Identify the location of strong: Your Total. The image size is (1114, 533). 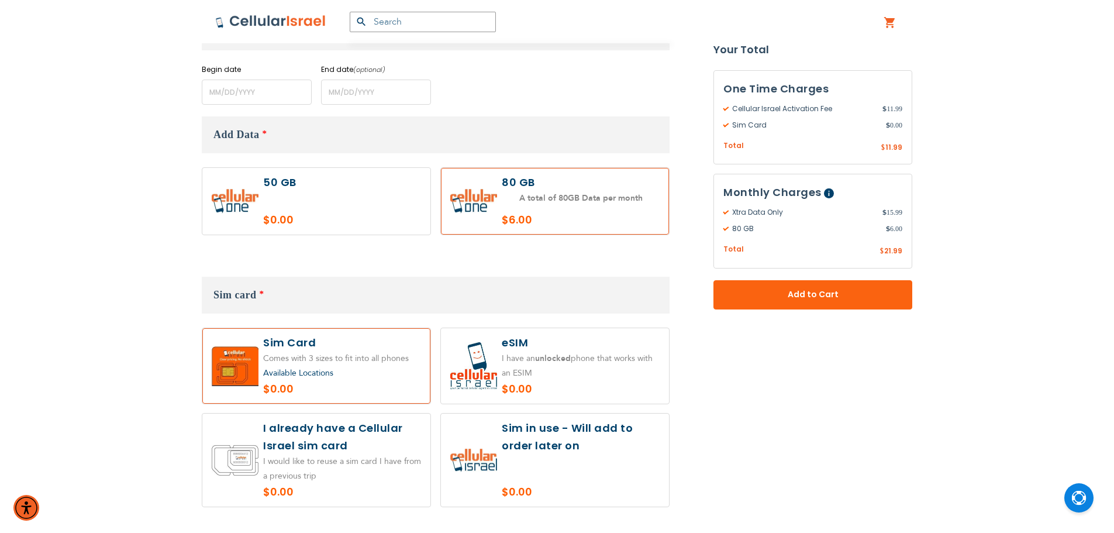
(813, 50).